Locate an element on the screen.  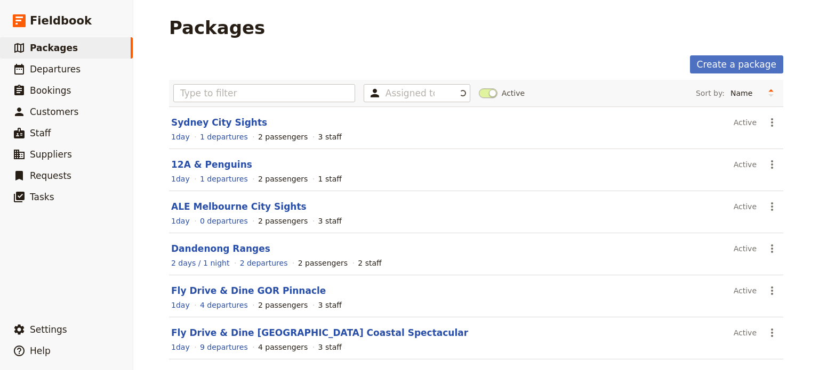
a: ALE Melbourne City Sights is located at coordinates (239, 207).